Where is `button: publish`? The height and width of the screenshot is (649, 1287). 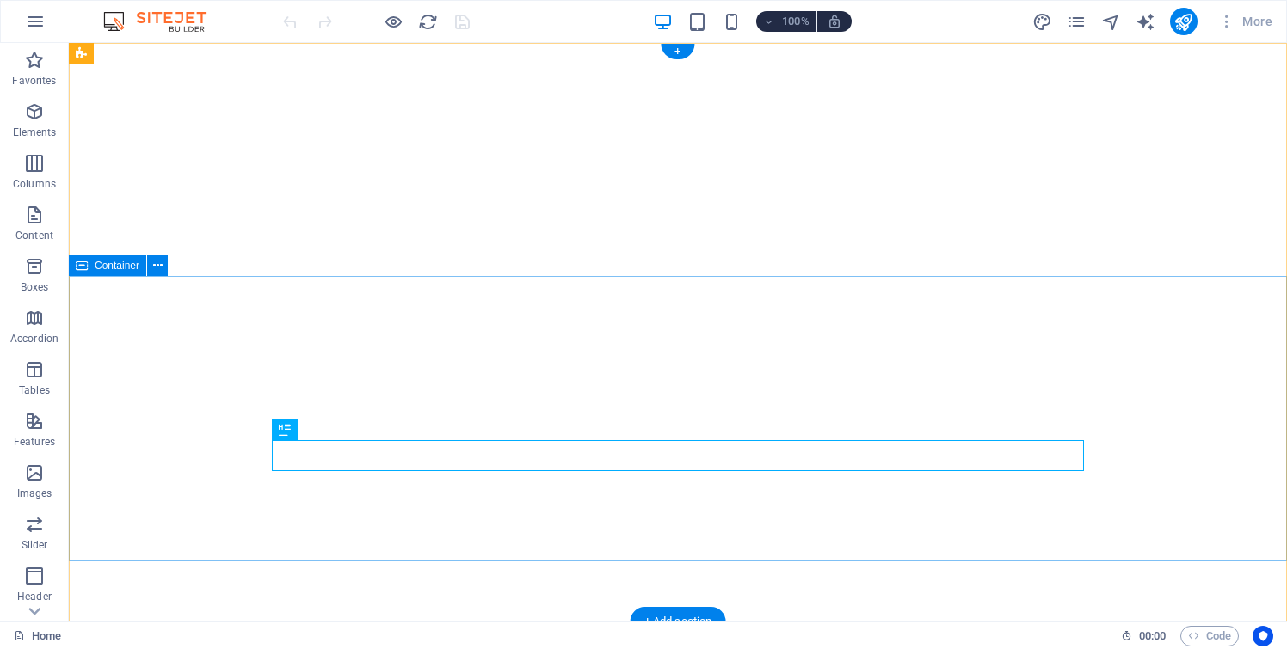 button: publish is located at coordinates (1184, 22).